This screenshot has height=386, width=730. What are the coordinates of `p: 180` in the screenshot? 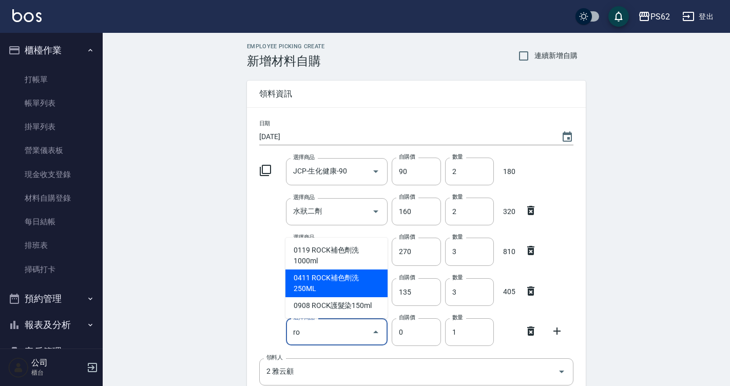 It's located at (509, 171).